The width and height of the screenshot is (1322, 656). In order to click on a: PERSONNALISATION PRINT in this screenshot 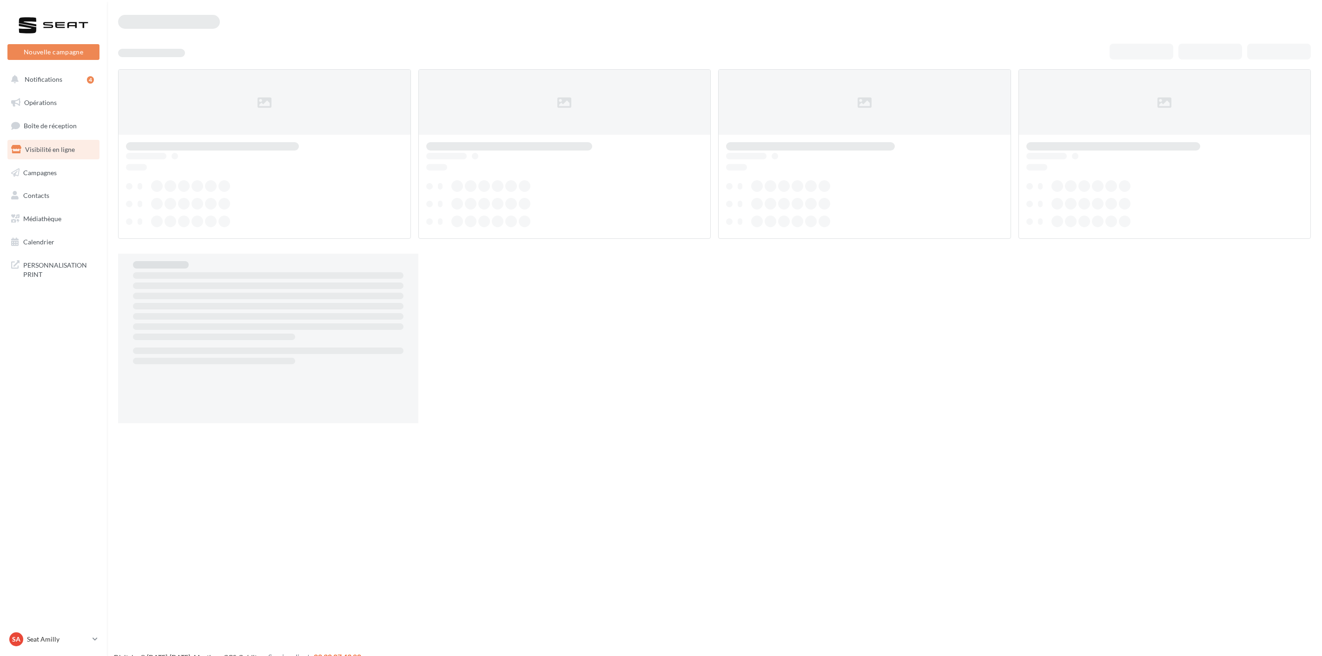, I will do `click(53, 269)`.